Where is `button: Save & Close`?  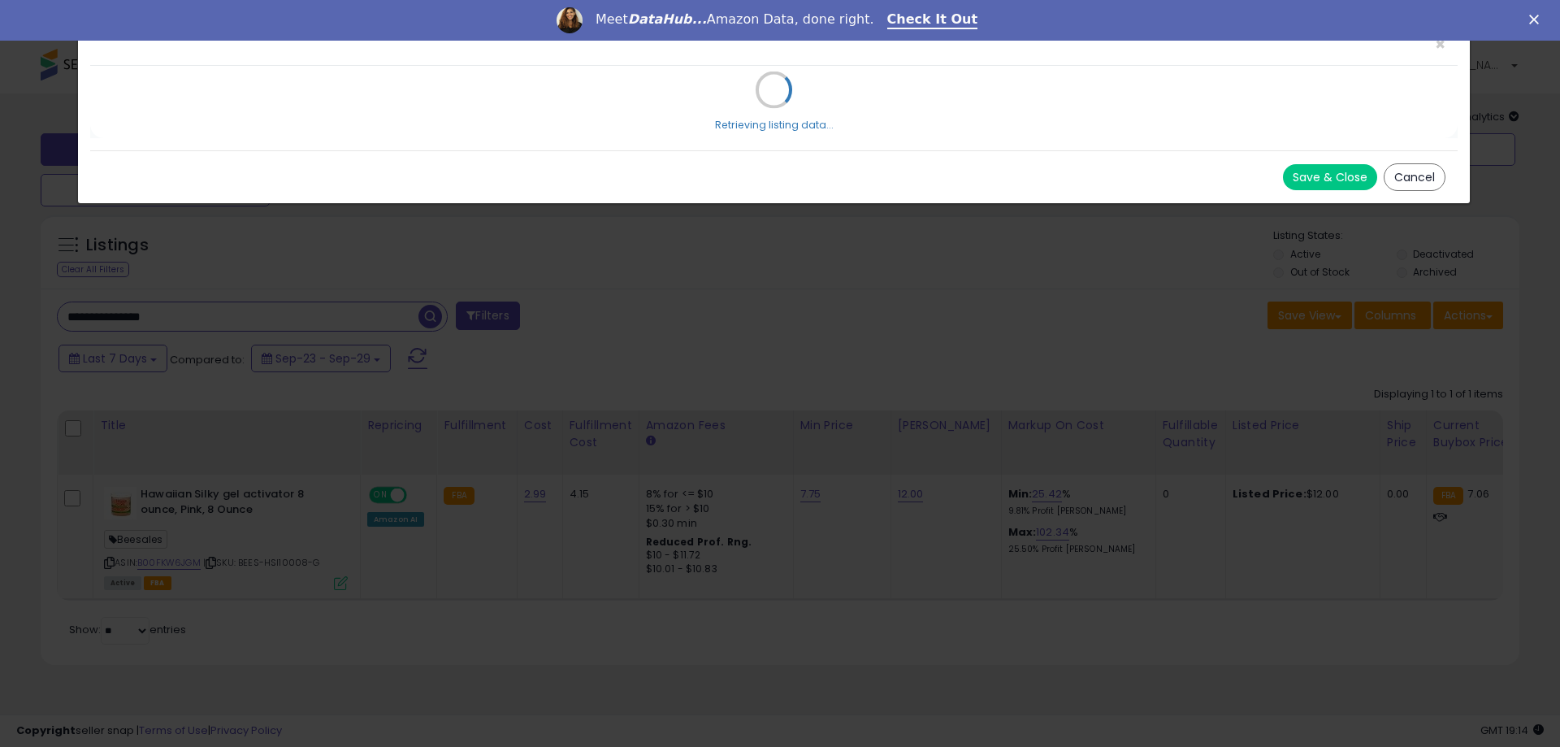 button: Save & Close is located at coordinates (1330, 177).